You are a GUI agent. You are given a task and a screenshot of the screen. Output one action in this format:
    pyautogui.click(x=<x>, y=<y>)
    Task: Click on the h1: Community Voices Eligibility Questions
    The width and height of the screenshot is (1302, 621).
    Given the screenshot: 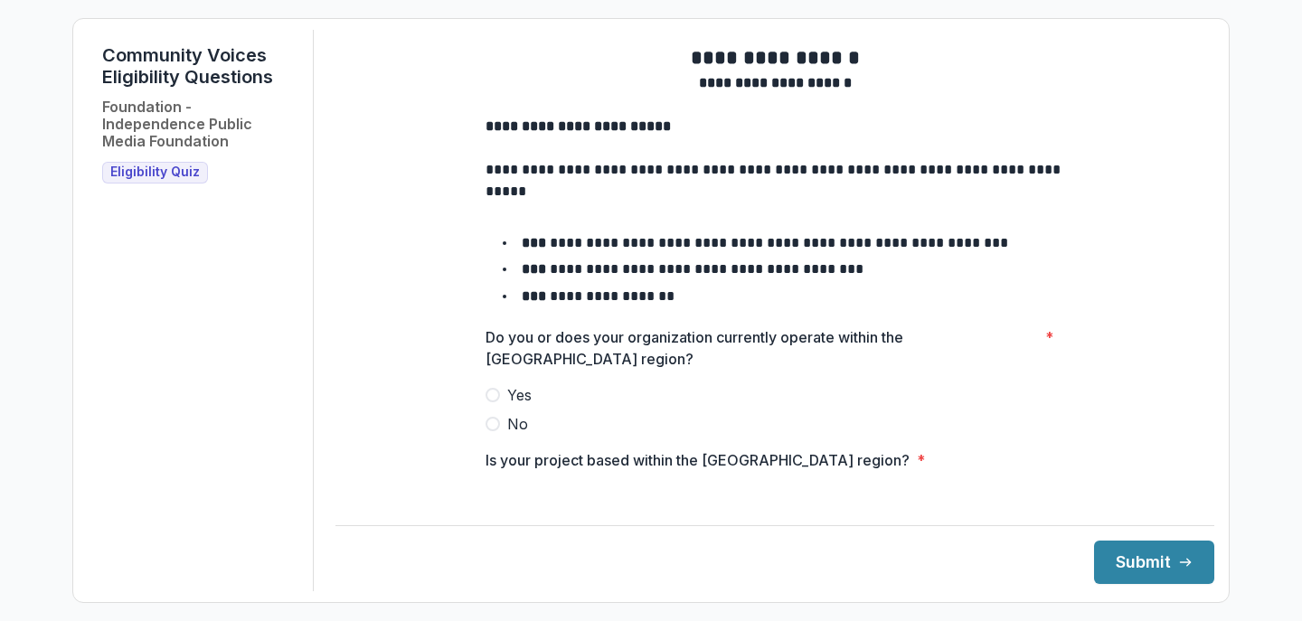 What is the action you would take?
    pyautogui.click(x=200, y=66)
    